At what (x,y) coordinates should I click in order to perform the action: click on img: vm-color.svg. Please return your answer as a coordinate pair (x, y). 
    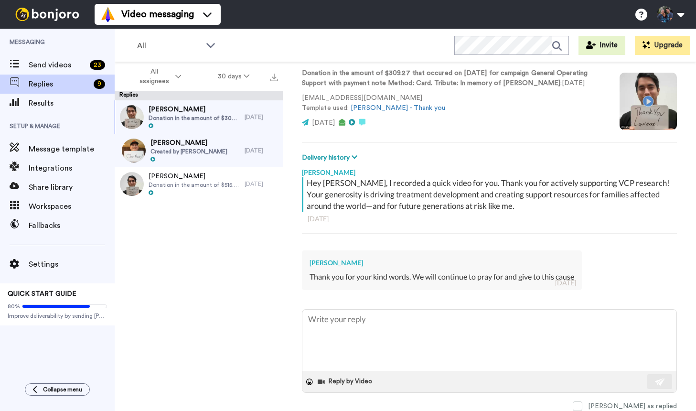
    Looking at the image, I should click on (108, 14).